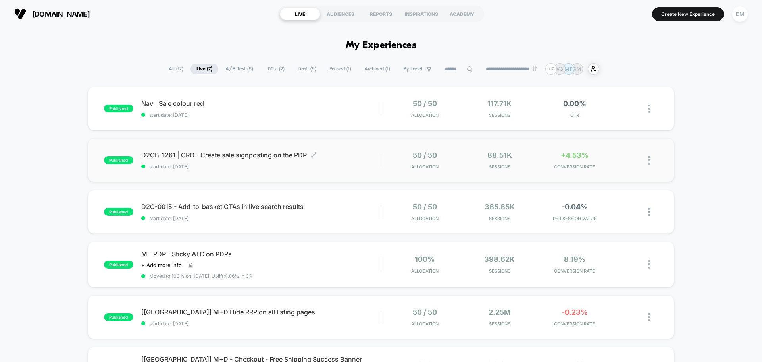  Describe the element at coordinates (462, 14) in the screenshot. I see `div: ACADEMY` at that location.